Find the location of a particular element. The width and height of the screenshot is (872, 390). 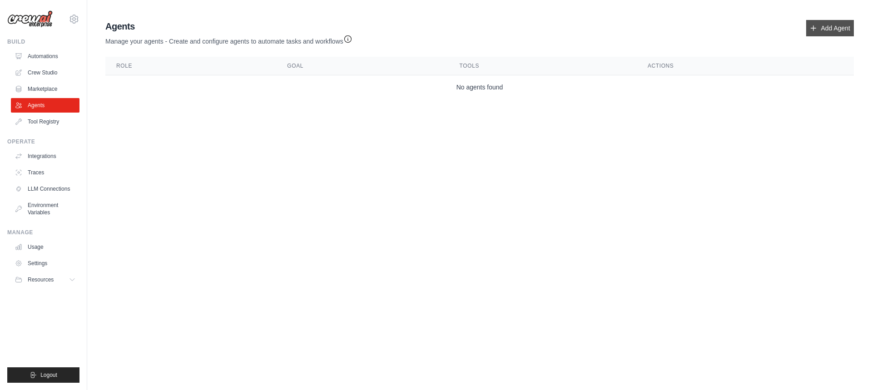

img: Logo is located at coordinates (30, 19).